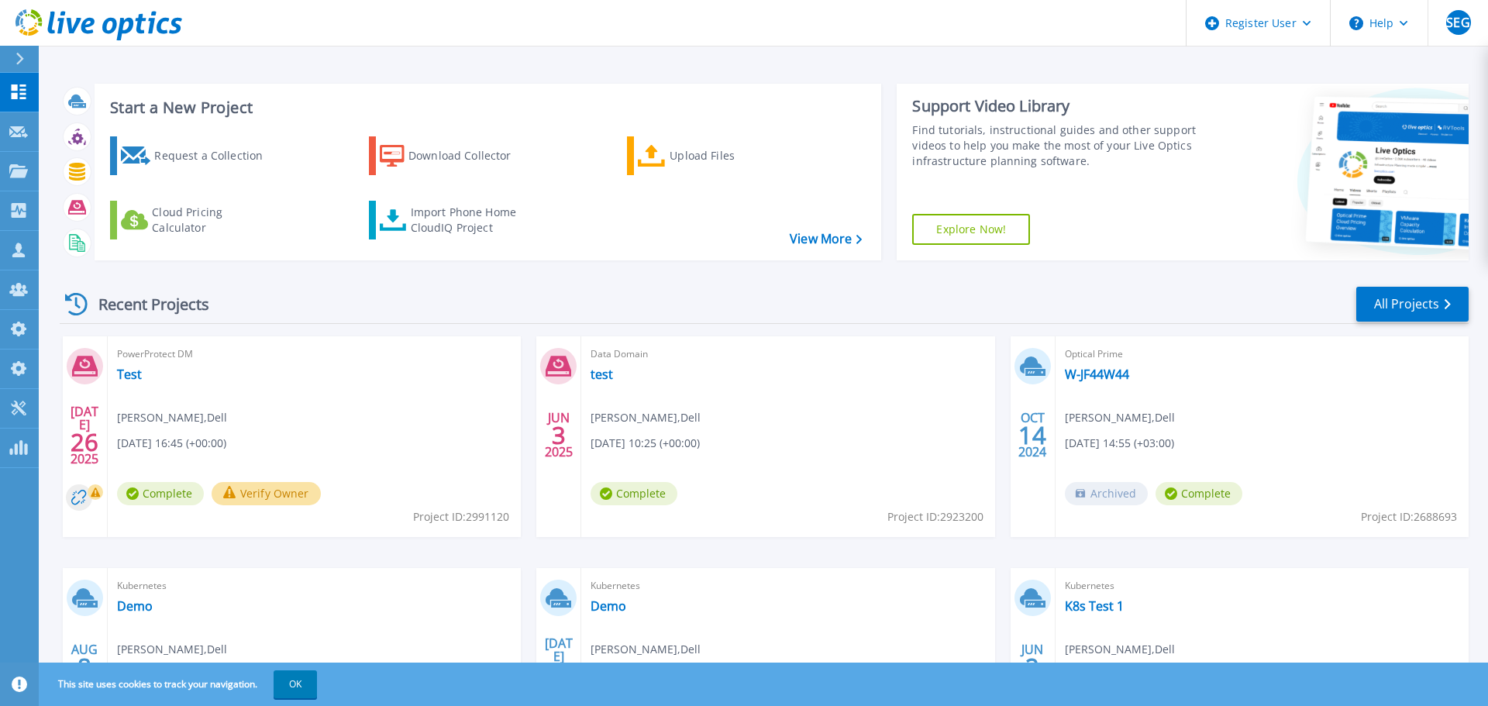  What do you see at coordinates (1457, 22) in the screenshot?
I see `span: SEG` at bounding box center [1457, 22].